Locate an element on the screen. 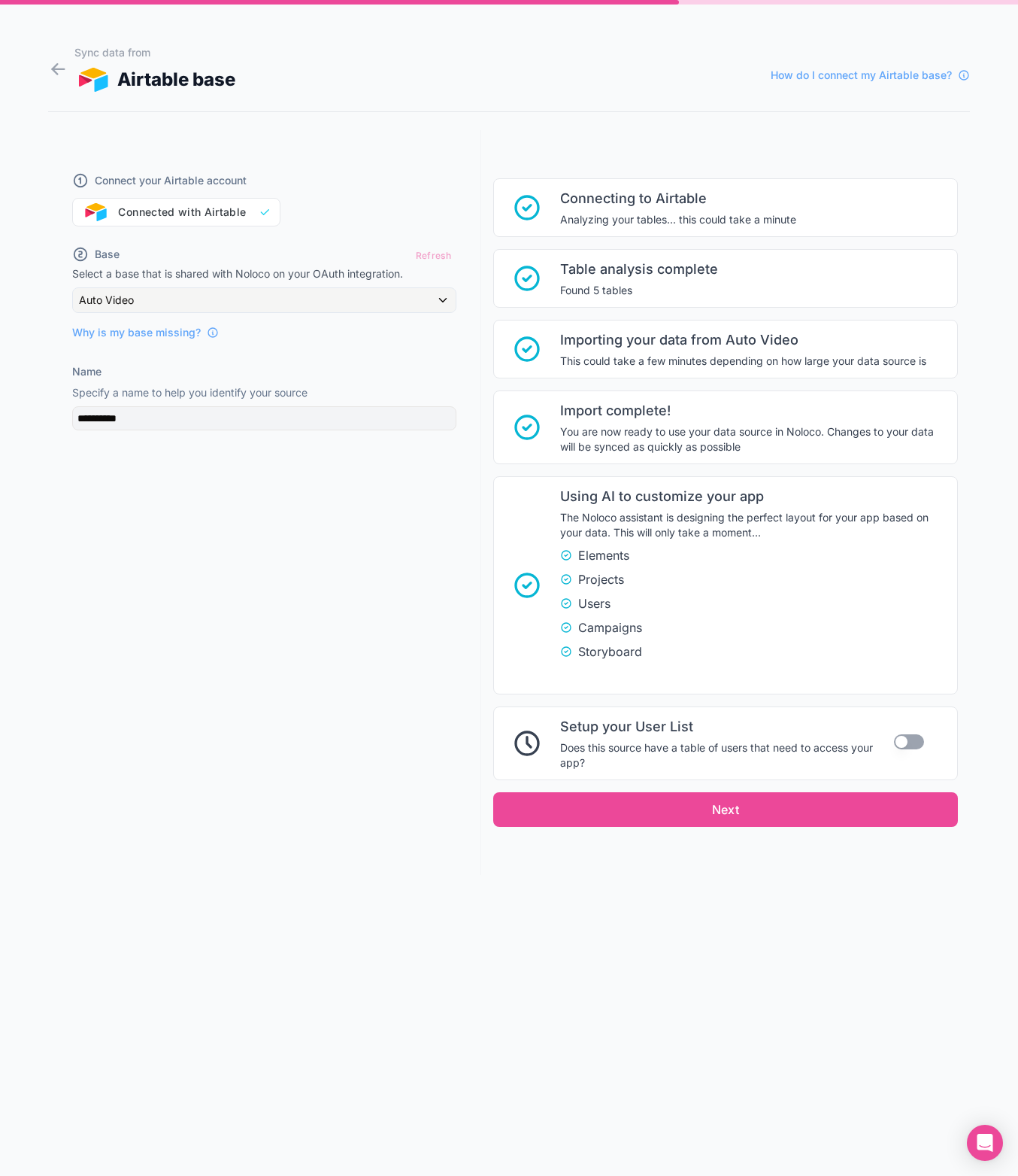 The image size is (1018, 1176). div: Airtable base is located at coordinates (155, 79).